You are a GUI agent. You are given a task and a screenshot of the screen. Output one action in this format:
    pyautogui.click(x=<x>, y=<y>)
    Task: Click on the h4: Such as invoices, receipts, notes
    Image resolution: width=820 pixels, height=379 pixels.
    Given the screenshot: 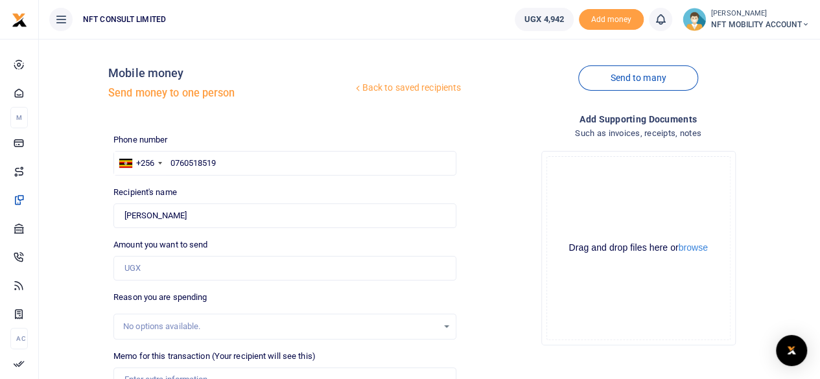 What is the action you would take?
    pyautogui.click(x=638, y=133)
    